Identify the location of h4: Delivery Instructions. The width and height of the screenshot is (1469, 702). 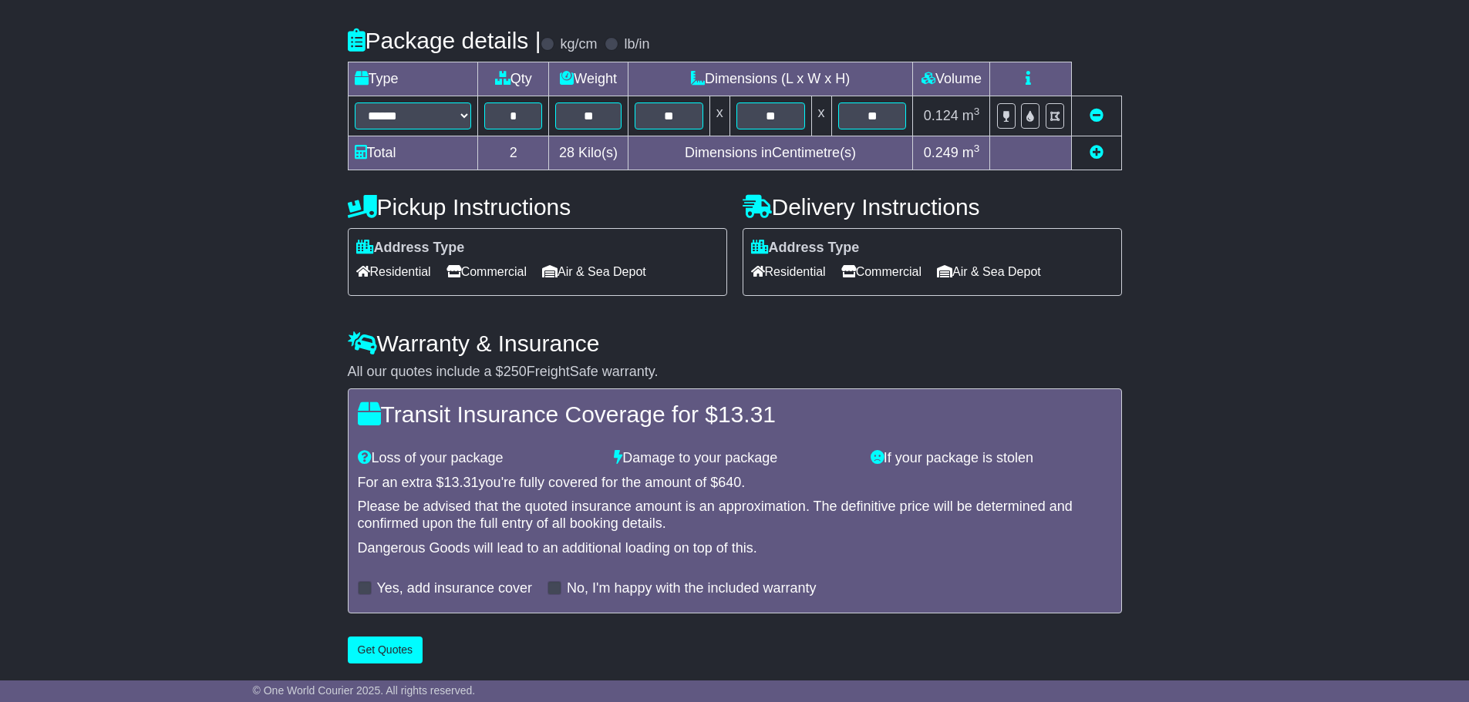
(932, 207).